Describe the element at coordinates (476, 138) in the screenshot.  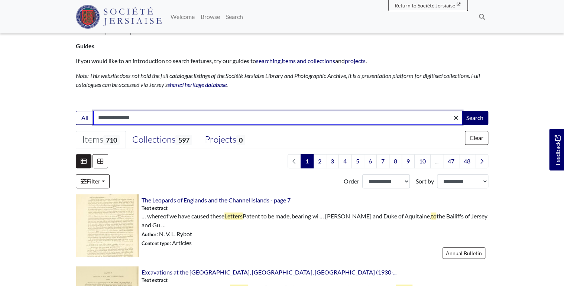
I see `button: Clear` at that location.